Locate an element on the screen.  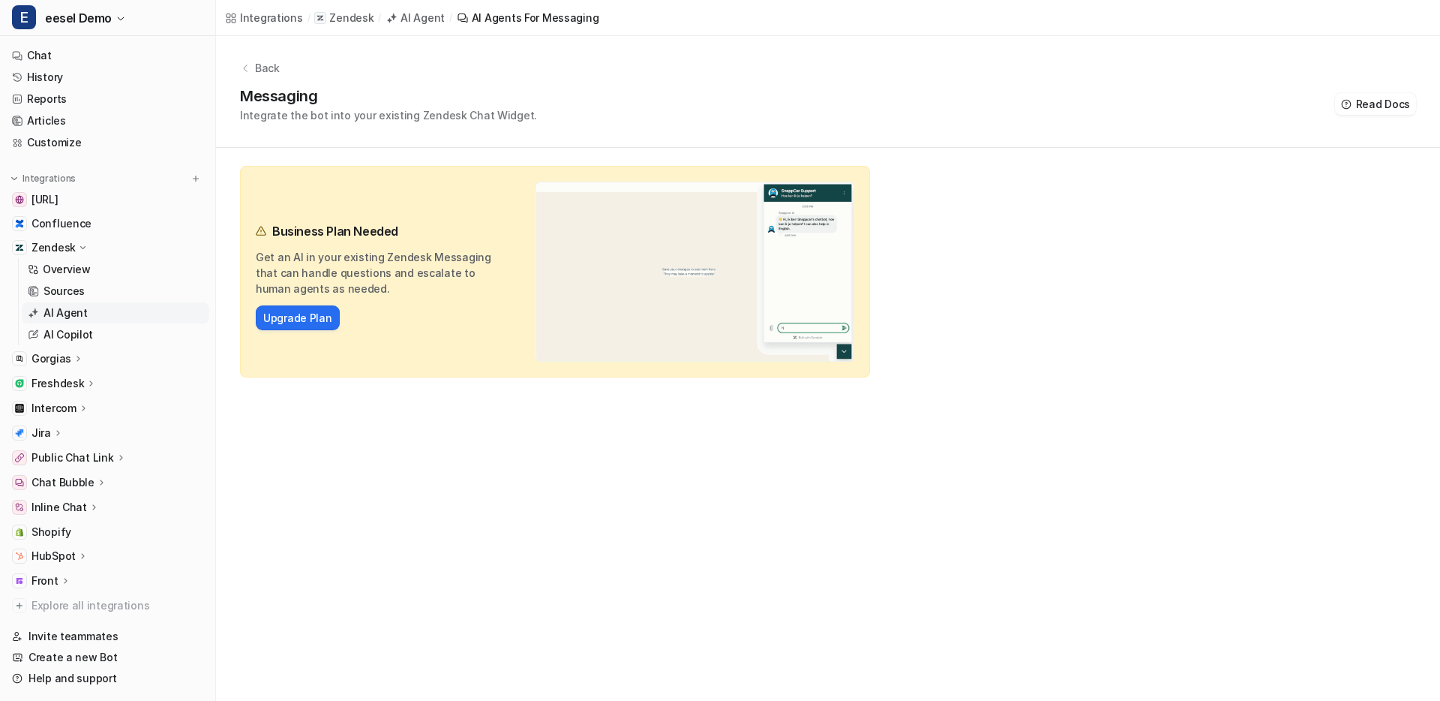
p: Jira is located at coordinates (41, 433).